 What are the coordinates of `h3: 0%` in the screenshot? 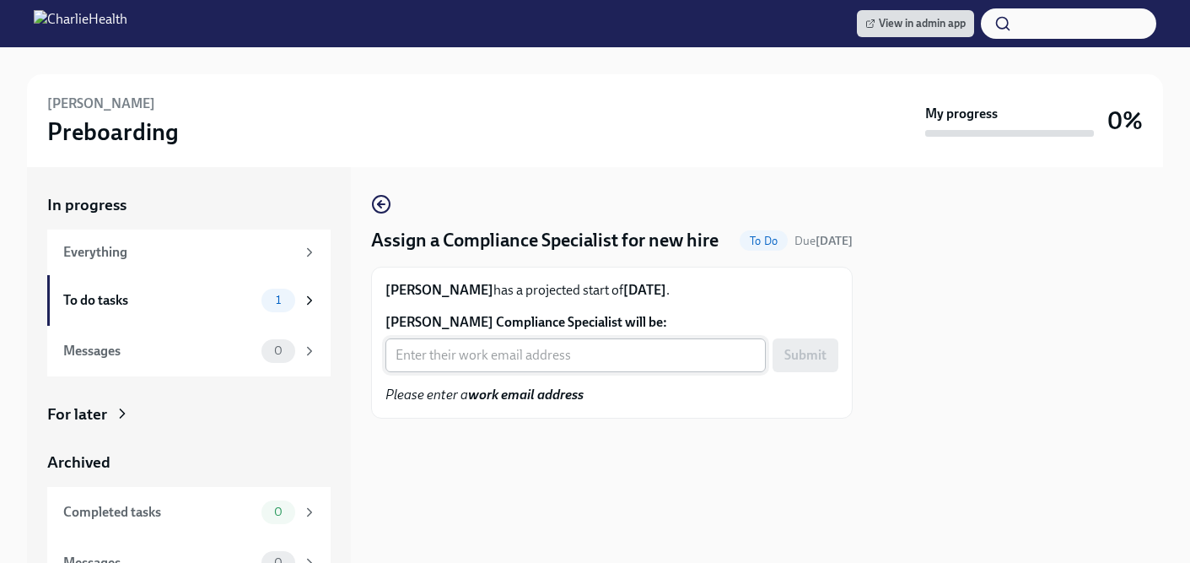 It's located at (1125, 121).